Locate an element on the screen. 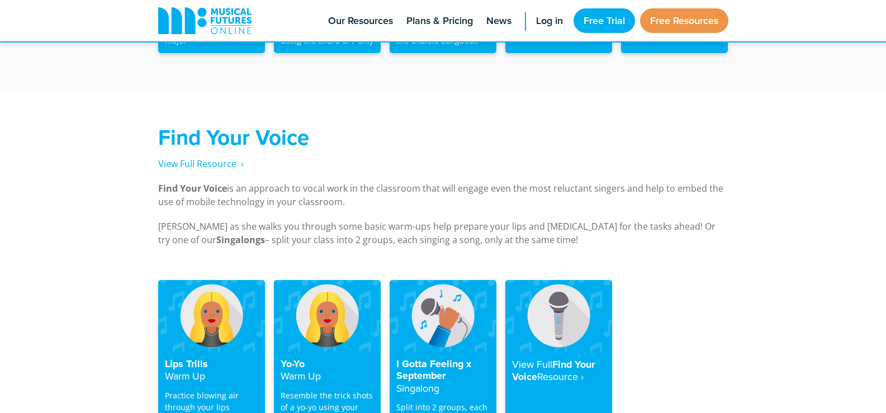 The width and height of the screenshot is (886, 413). h4: I Gotta Feeling x September is located at coordinates (443, 377).